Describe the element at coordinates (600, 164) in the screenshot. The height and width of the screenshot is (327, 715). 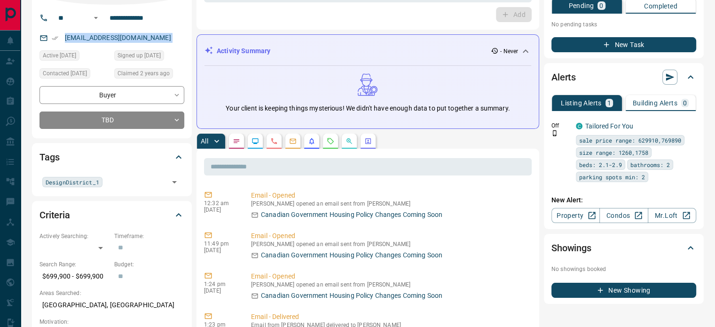
I see `span: beds: 2.1-2.9` at that location.